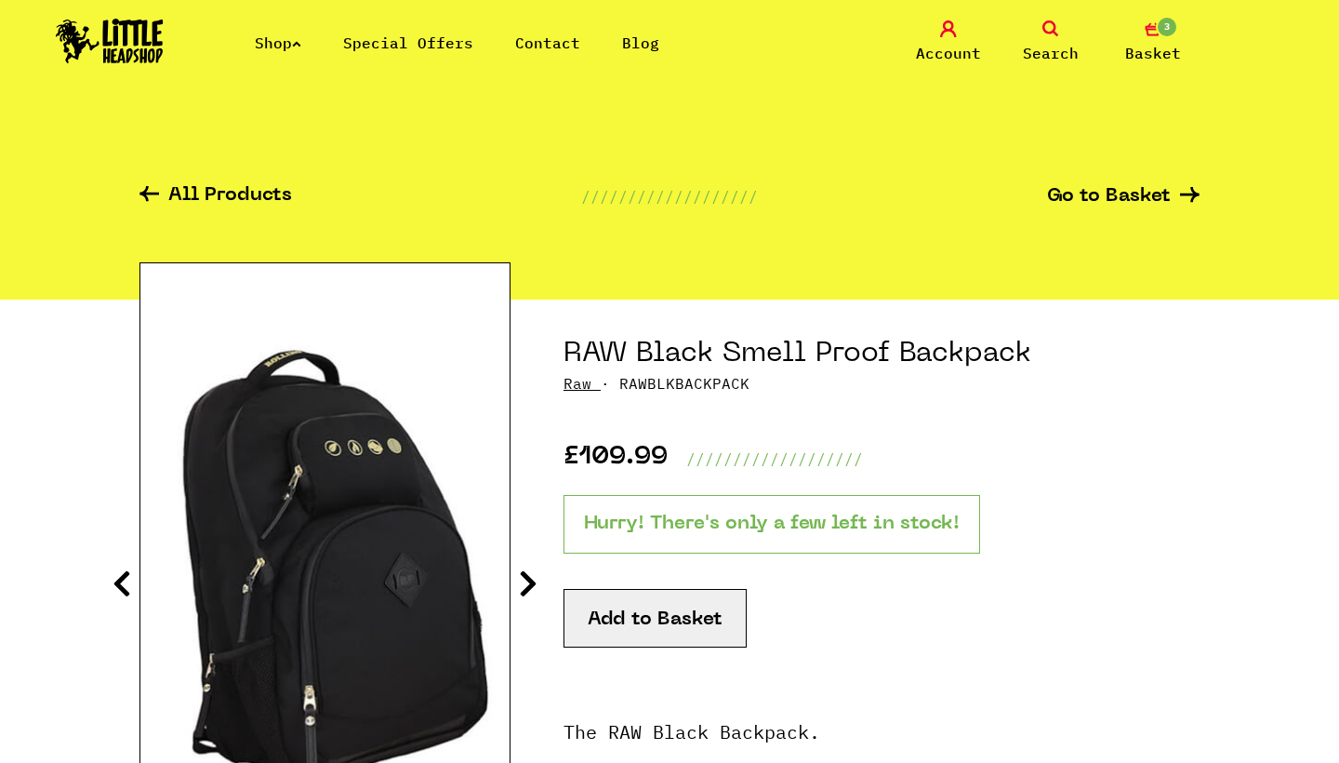  What do you see at coordinates (1051, 42) in the screenshot?
I see `a: Search` at bounding box center [1051, 42].